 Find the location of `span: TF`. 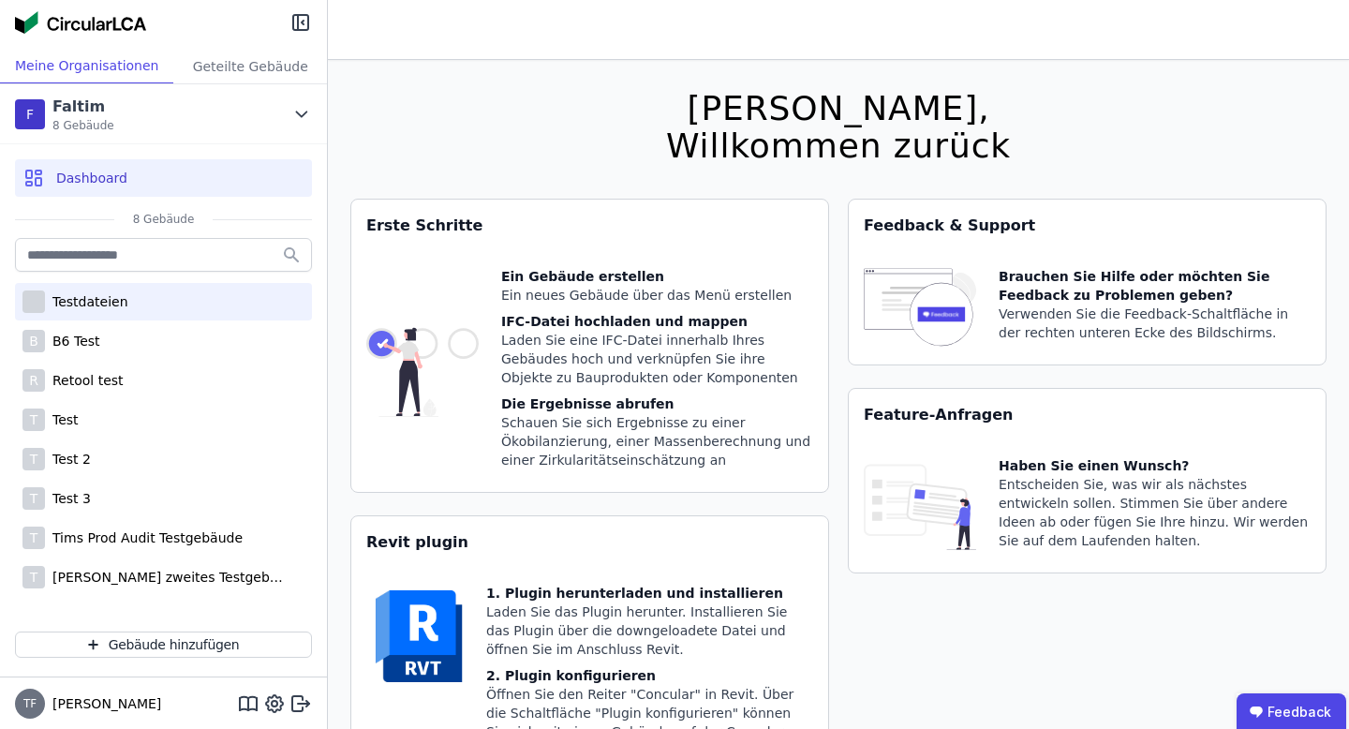

span: TF is located at coordinates (30, 704).